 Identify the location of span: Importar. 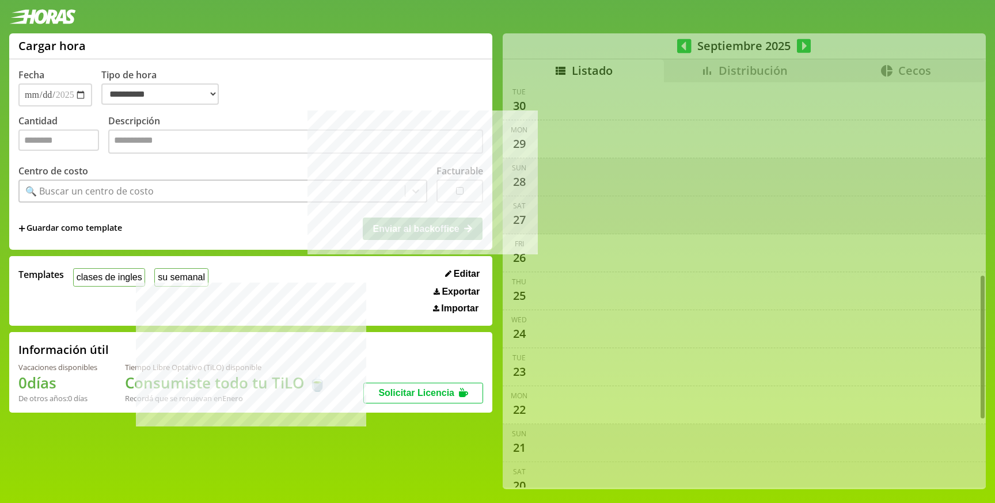
(459, 309).